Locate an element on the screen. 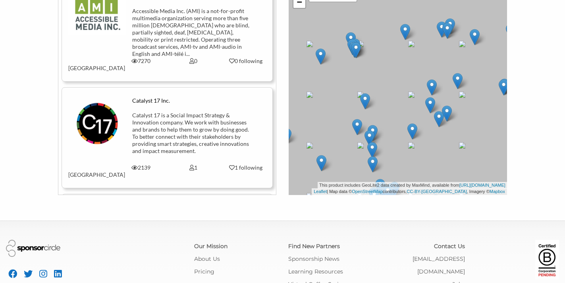 Image resolution: width=565 pixels, height=283 pixels. a: Find New Partners is located at coordinates (314, 246).